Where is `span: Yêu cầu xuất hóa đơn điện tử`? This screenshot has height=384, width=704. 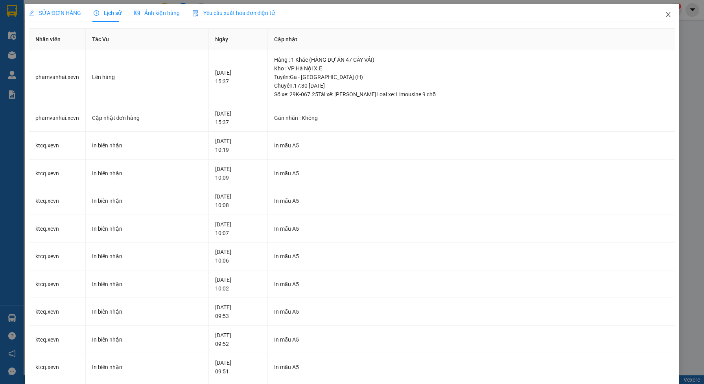 span: Yêu cầu xuất hóa đơn điện tử is located at coordinates (234, 13).